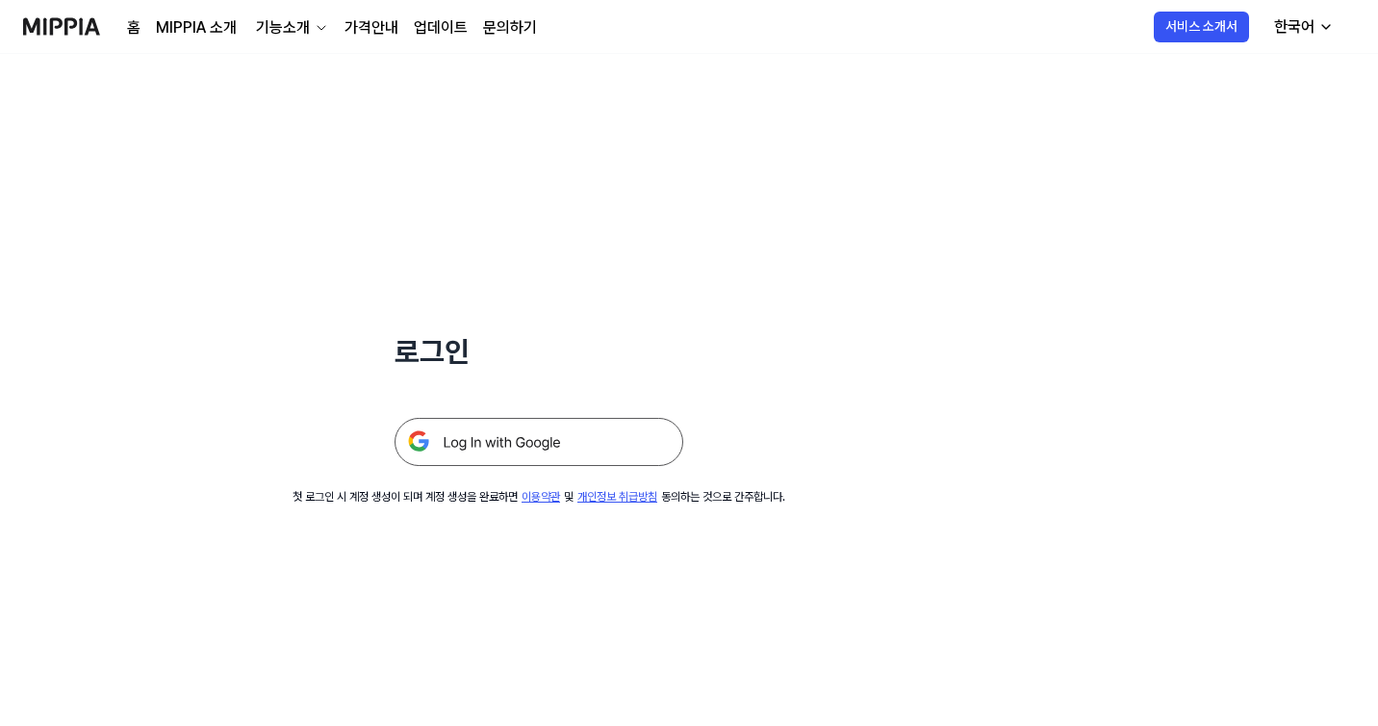 Image resolution: width=1378 pixels, height=726 pixels. What do you see at coordinates (539, 442) in the screenshot?
I see `img: 구글 로그인 버튼` at bounding box center [539, 442].